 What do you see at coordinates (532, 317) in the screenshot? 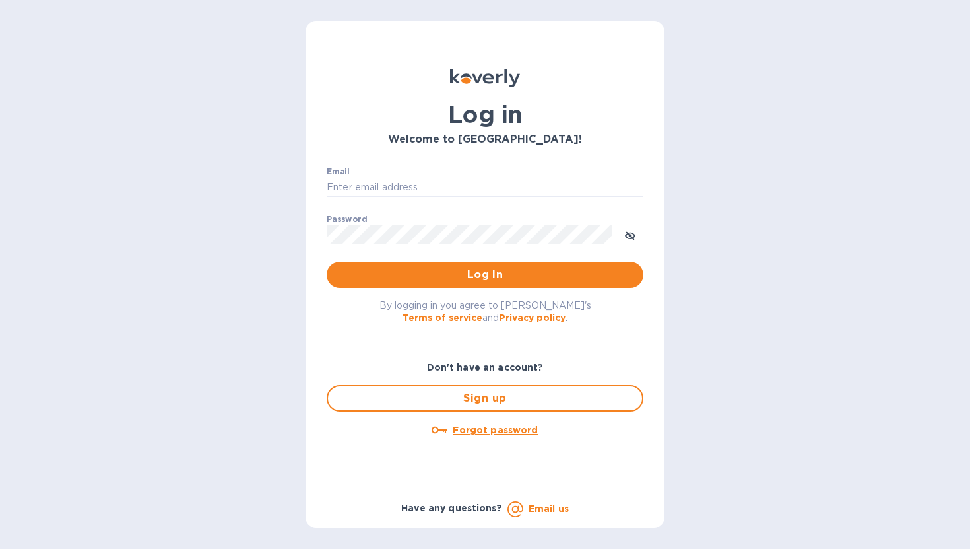
I see `b: Privacy policy` at bounding box center [532, 317].